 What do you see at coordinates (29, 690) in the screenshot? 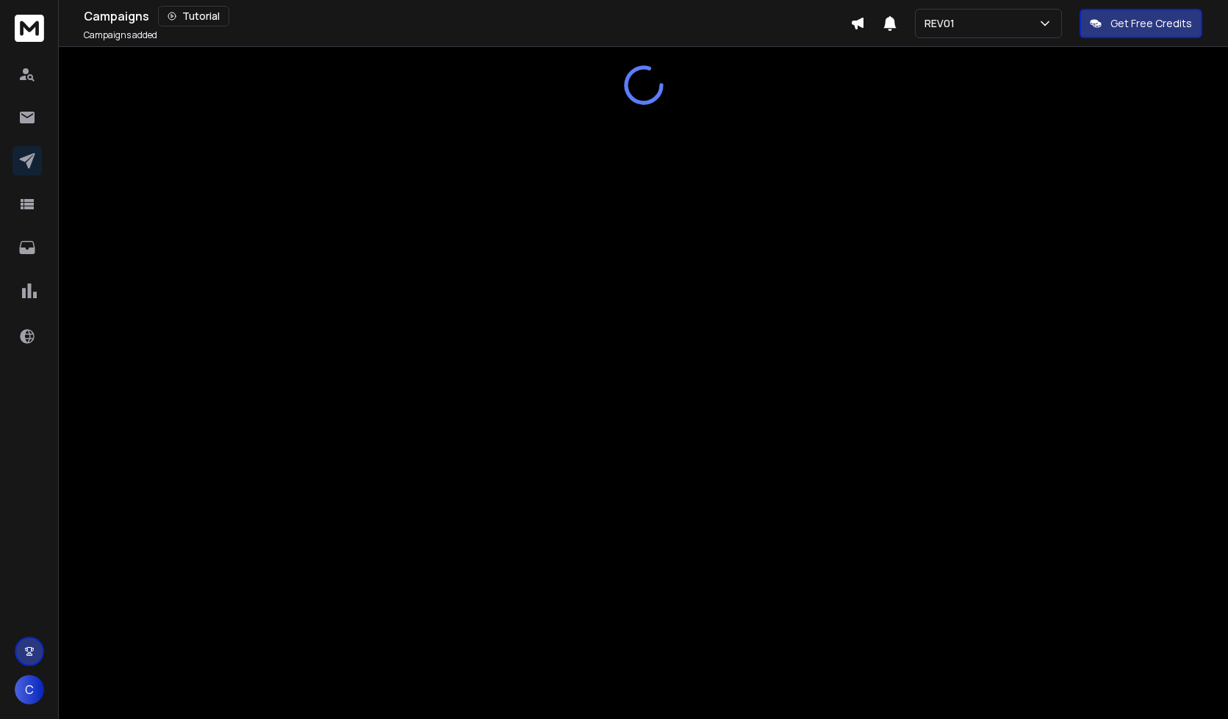
I see `span: C` at bounding box center [29, 690].